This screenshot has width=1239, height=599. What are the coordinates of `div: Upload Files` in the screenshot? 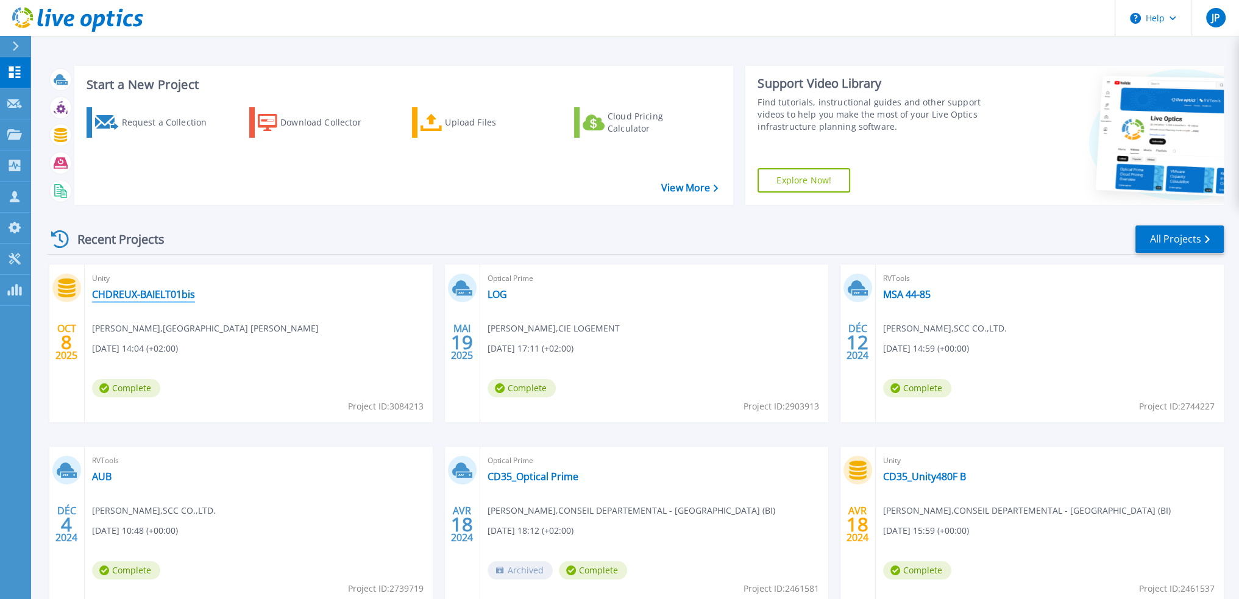 It's located at (494, 123).